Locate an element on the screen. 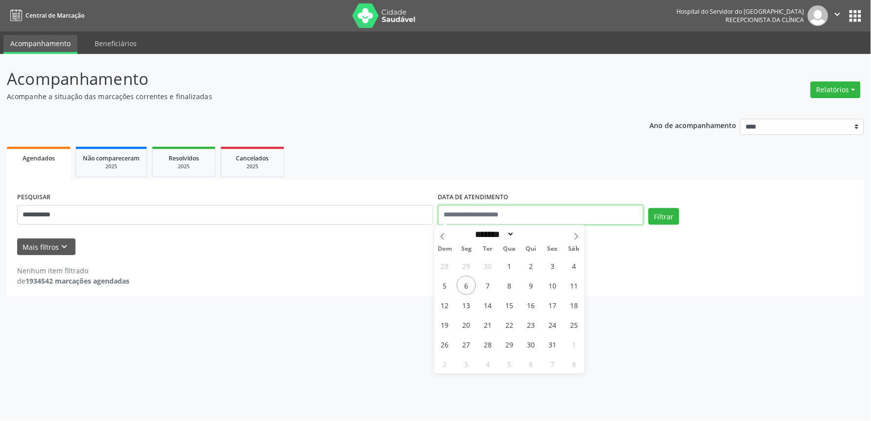 Image resolution: width=871 pixels, height=421 pixels. span: Outubro 1, 2025 is located at coordinates (509, 265).